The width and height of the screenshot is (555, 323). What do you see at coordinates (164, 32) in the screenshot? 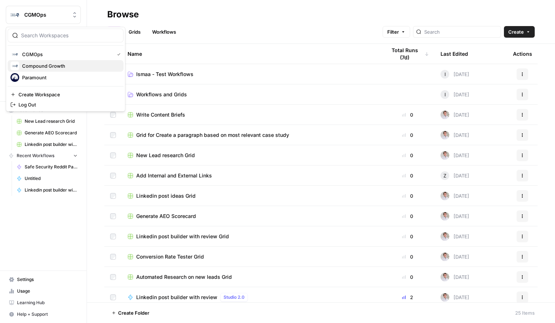
I see `a: Workflows` at bounding box center [164, 32].